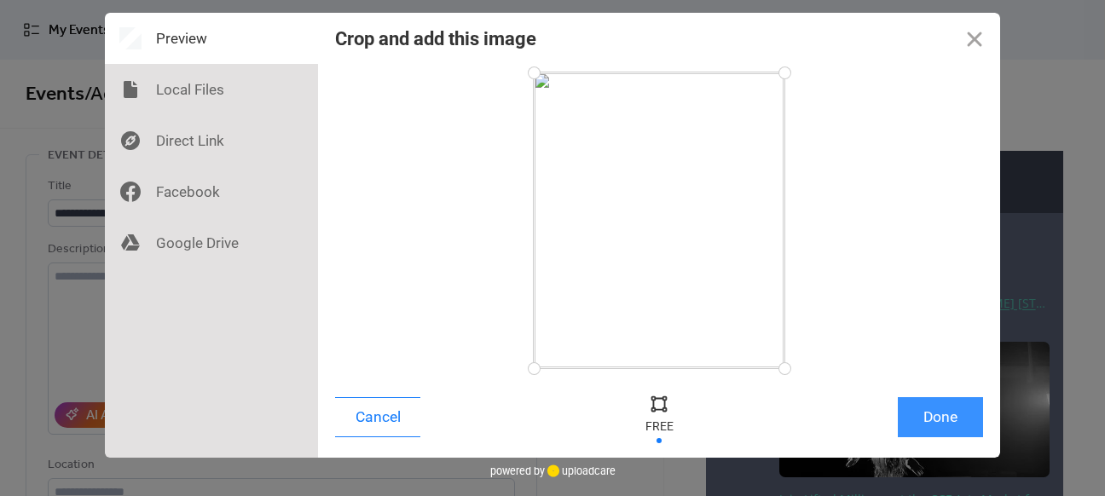 The width and height of the screenshot is (1105, 496). Describe the element at coordinates (211, 38) in the screenshot. I see `div: Preview` at that location.